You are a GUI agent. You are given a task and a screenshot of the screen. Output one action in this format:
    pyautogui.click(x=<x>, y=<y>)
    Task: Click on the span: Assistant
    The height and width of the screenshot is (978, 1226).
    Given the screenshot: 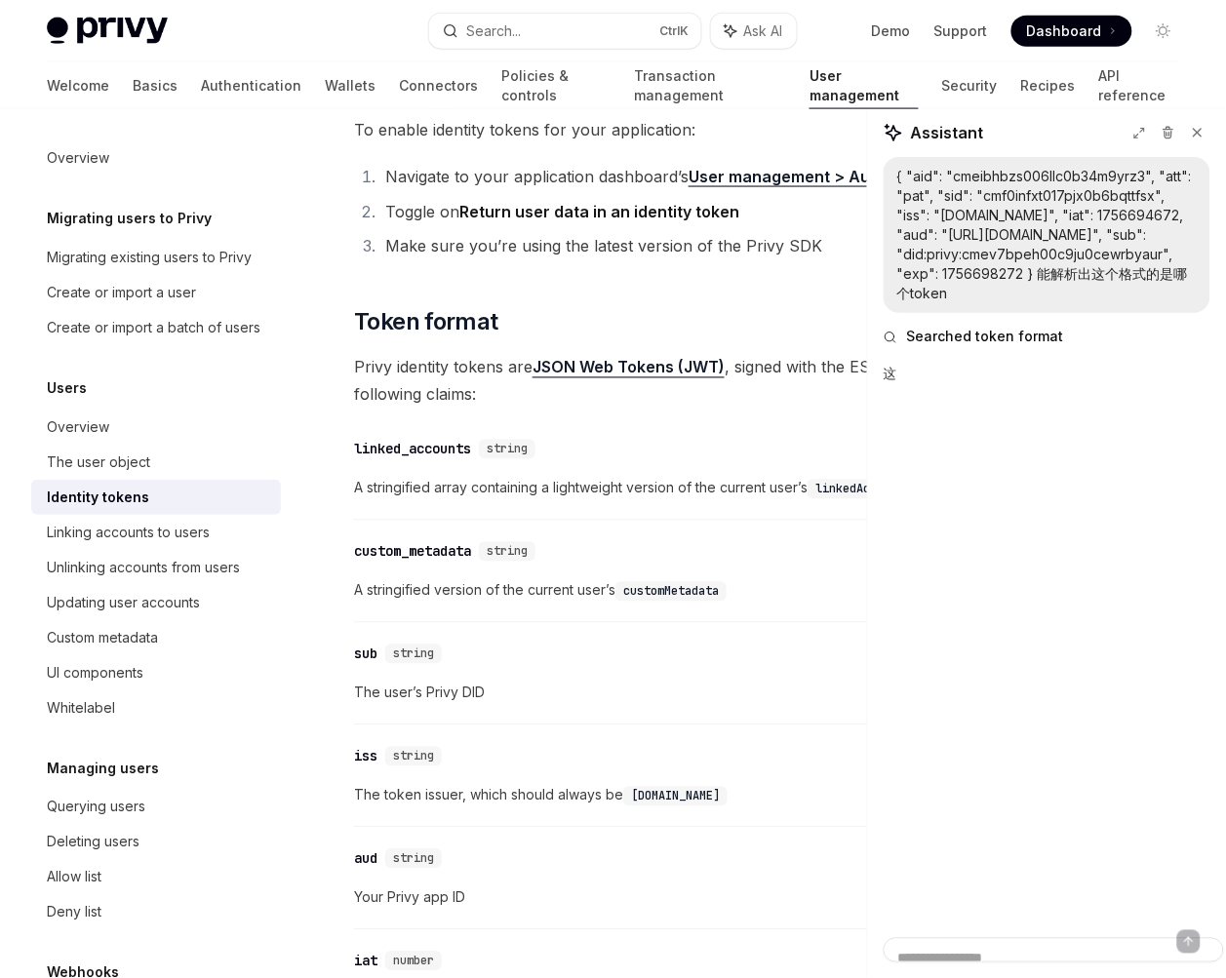 What is the action you would take?
    pyautogui.click(x=947, y=133)
    